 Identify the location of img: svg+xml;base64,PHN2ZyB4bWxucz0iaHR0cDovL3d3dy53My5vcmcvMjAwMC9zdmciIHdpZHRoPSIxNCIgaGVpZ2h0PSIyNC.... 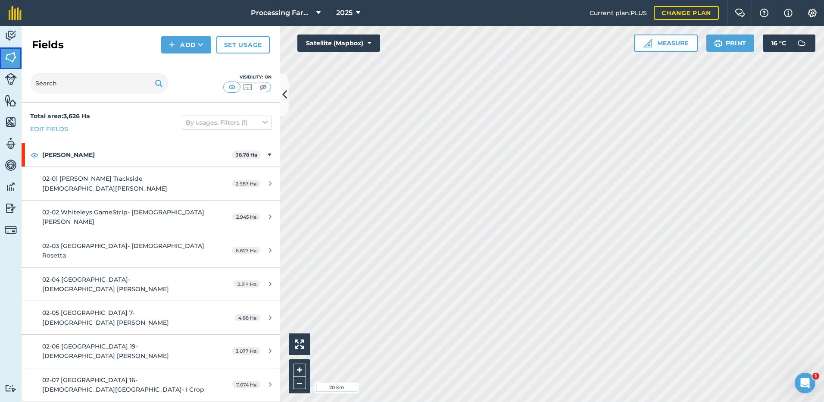
(172, 45).